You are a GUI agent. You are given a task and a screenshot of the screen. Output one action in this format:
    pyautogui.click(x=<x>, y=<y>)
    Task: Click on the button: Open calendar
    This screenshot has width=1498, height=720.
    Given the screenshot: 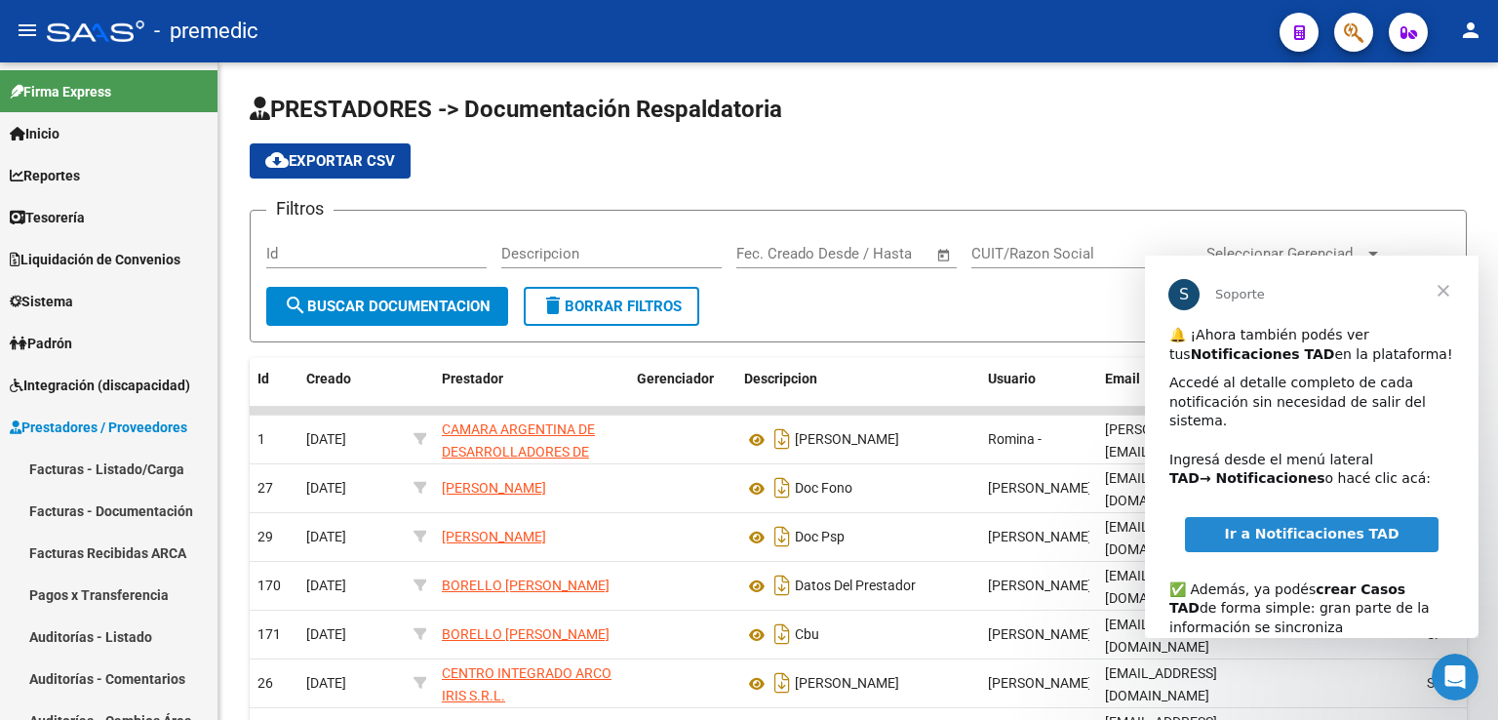 What is the action you would take?
    pyautogui.click(x=944, y=254)
    